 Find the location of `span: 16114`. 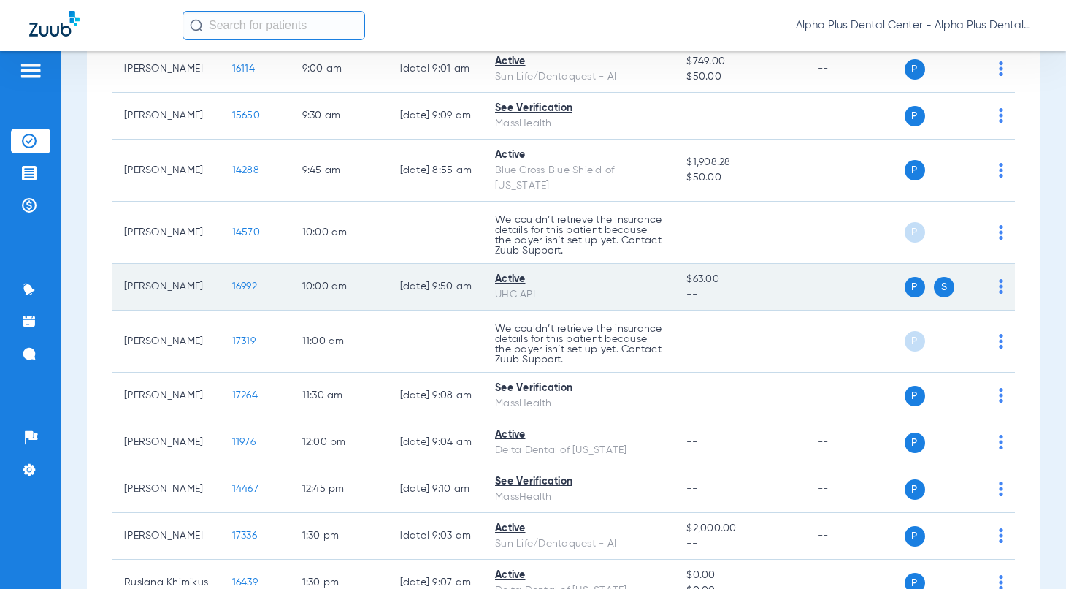

span: 16114 is located at coordinates (243, 69).